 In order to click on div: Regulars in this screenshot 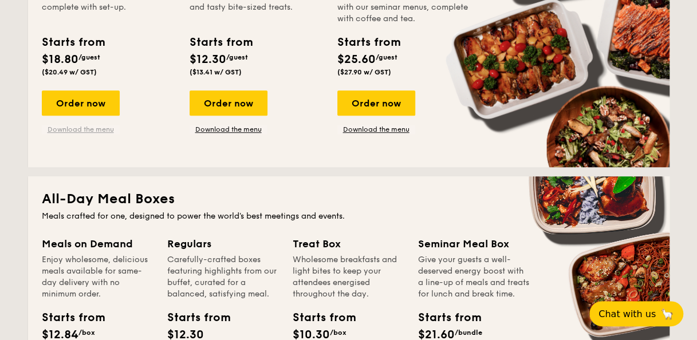, I will do `click(223, 244)`.